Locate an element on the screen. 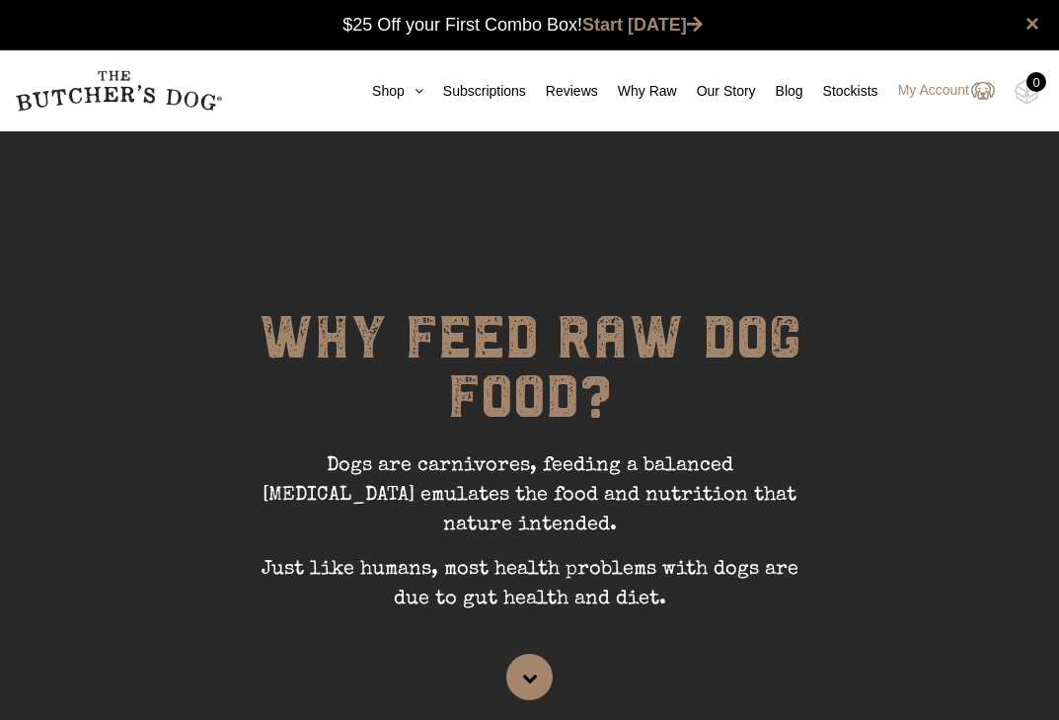 The height and width of the screenshot is (720, 1059). a: Reviews is located at coordinates (562, 91).